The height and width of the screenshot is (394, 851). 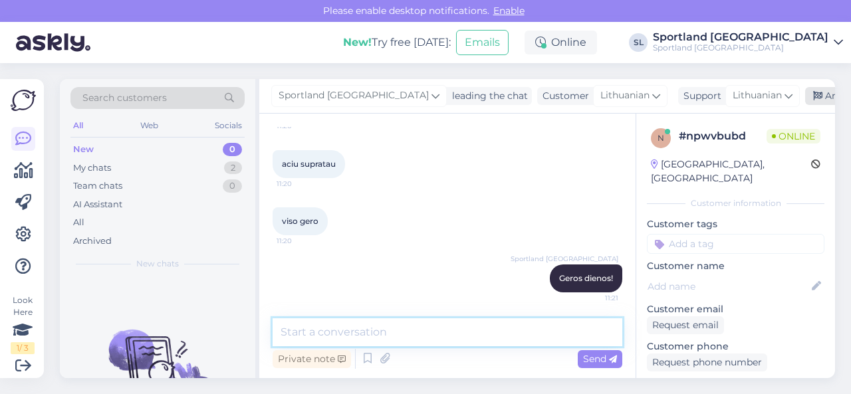 I want to click on span: 11:21, so click(x=593, y=298).